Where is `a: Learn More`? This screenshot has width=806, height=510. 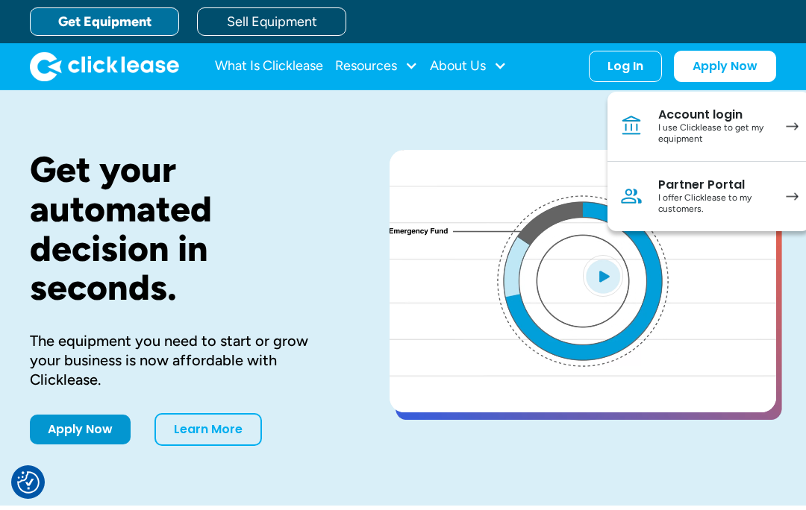 a: Learn More is located at coordinates (208, 430).